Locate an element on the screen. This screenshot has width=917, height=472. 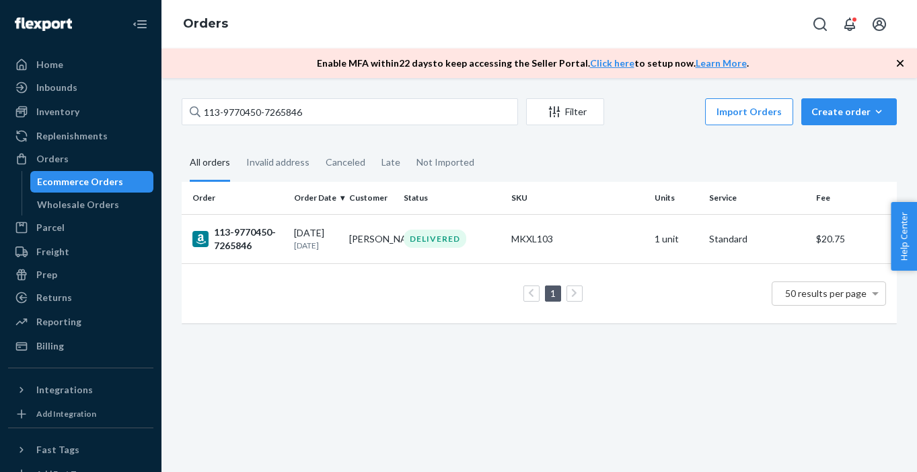
a: Wholesale Orders is located at coordinates (92, 205).